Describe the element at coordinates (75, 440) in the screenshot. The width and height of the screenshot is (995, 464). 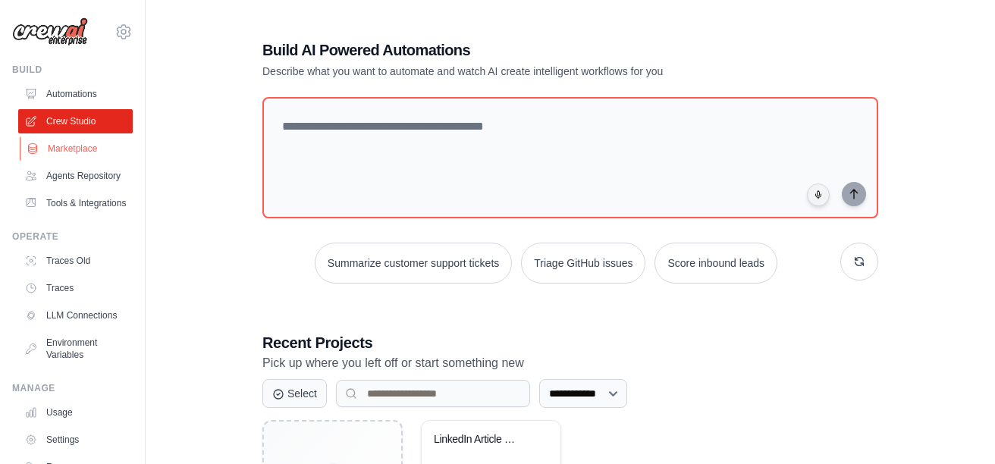
I see `a: Settings` at that location.